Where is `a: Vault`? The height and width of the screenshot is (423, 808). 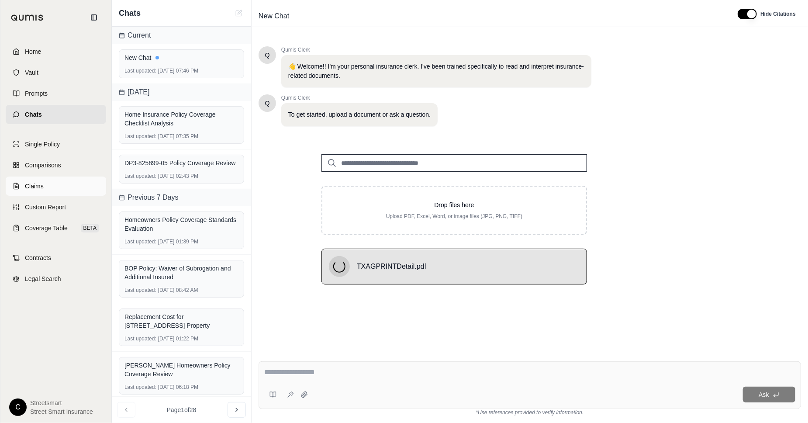
a: Vault is located at coordinates (56, 72).